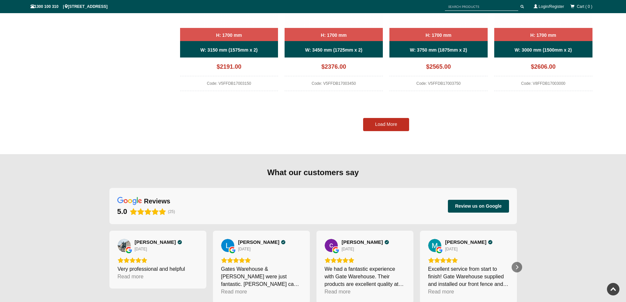 Image resolution: width=626 pixels, height=302 pixels. I want to click on img: Louise Veenstra, so click(228, 246).